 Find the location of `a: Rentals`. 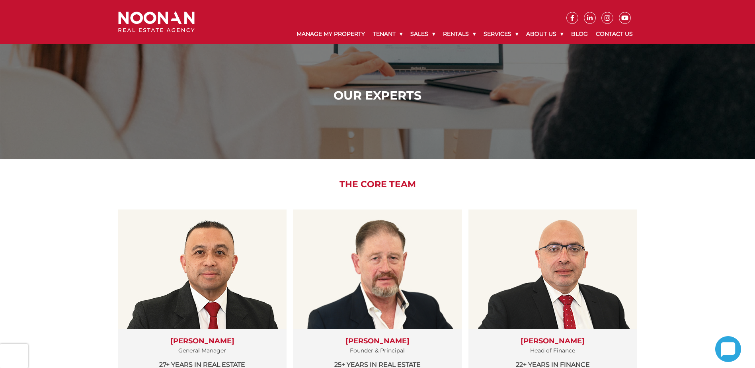

a: Rentals is located at coordinates (459, 34).